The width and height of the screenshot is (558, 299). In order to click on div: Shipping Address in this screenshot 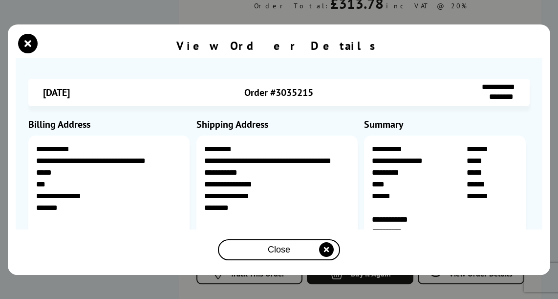, I will do `click(279, 124)`.